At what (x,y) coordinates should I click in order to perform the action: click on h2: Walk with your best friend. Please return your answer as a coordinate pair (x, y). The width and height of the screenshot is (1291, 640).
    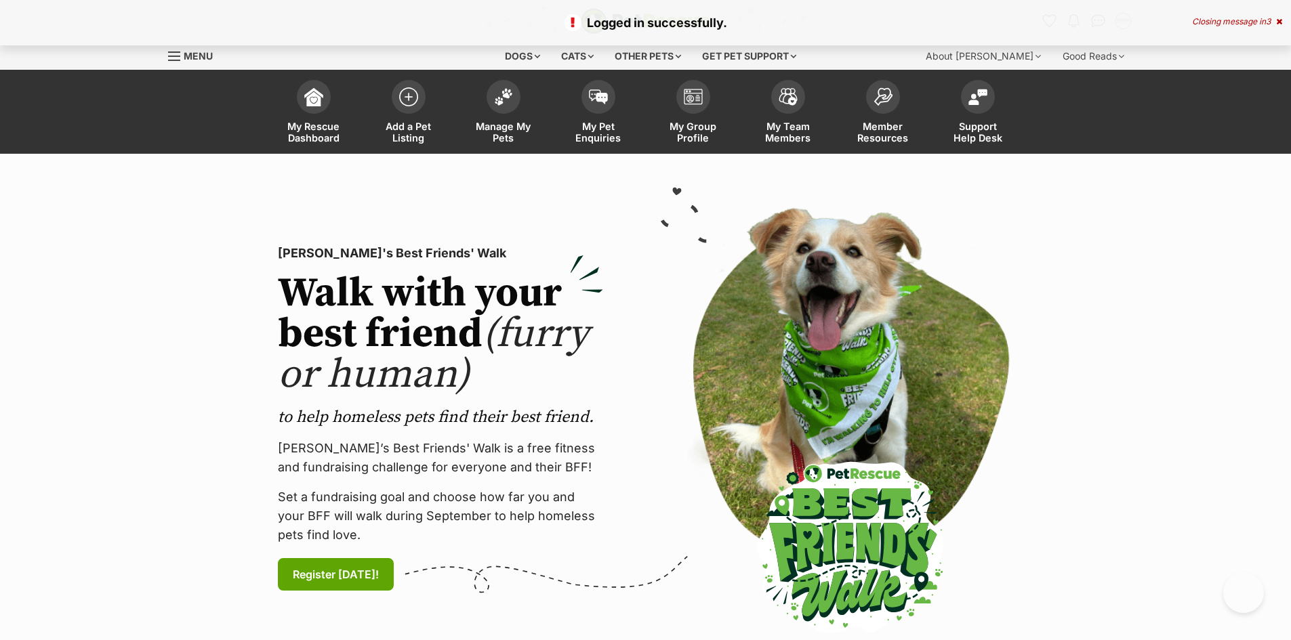
    Looking at the image, I should click on (440, 335).